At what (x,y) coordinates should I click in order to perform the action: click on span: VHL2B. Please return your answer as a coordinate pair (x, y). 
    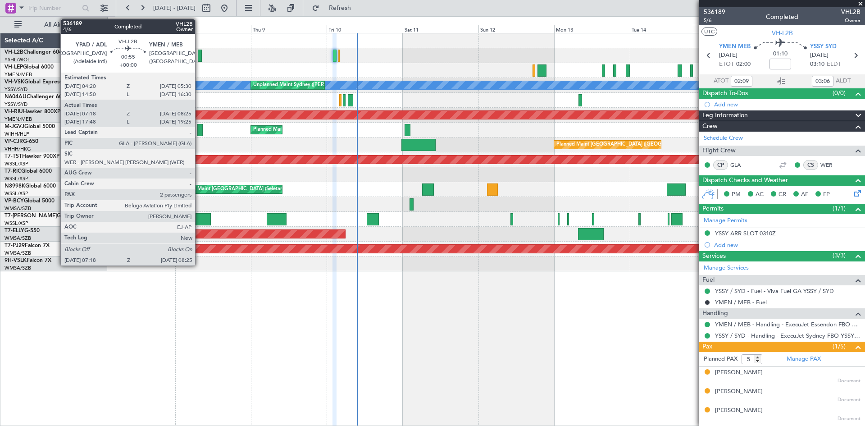
    Looking at the image, I should click on (851, 12).